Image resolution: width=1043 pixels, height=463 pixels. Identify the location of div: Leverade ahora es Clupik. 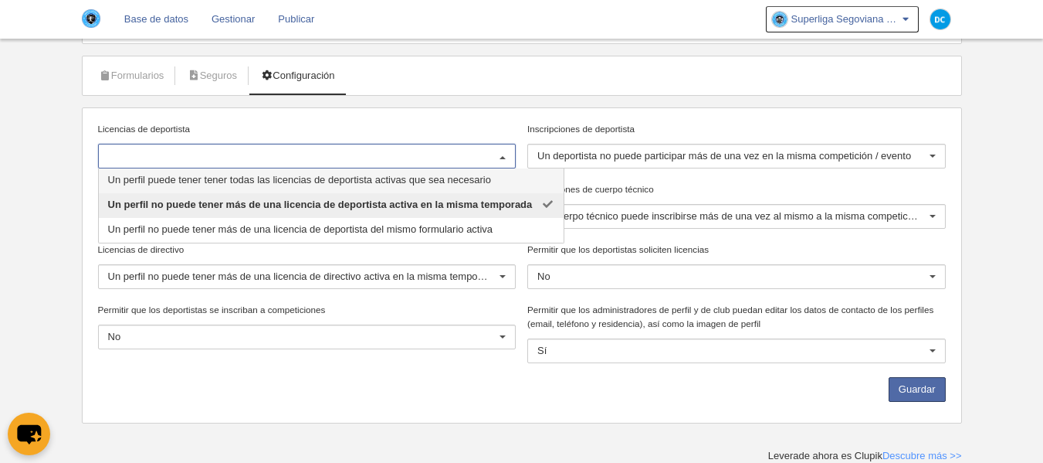
(865, 456).